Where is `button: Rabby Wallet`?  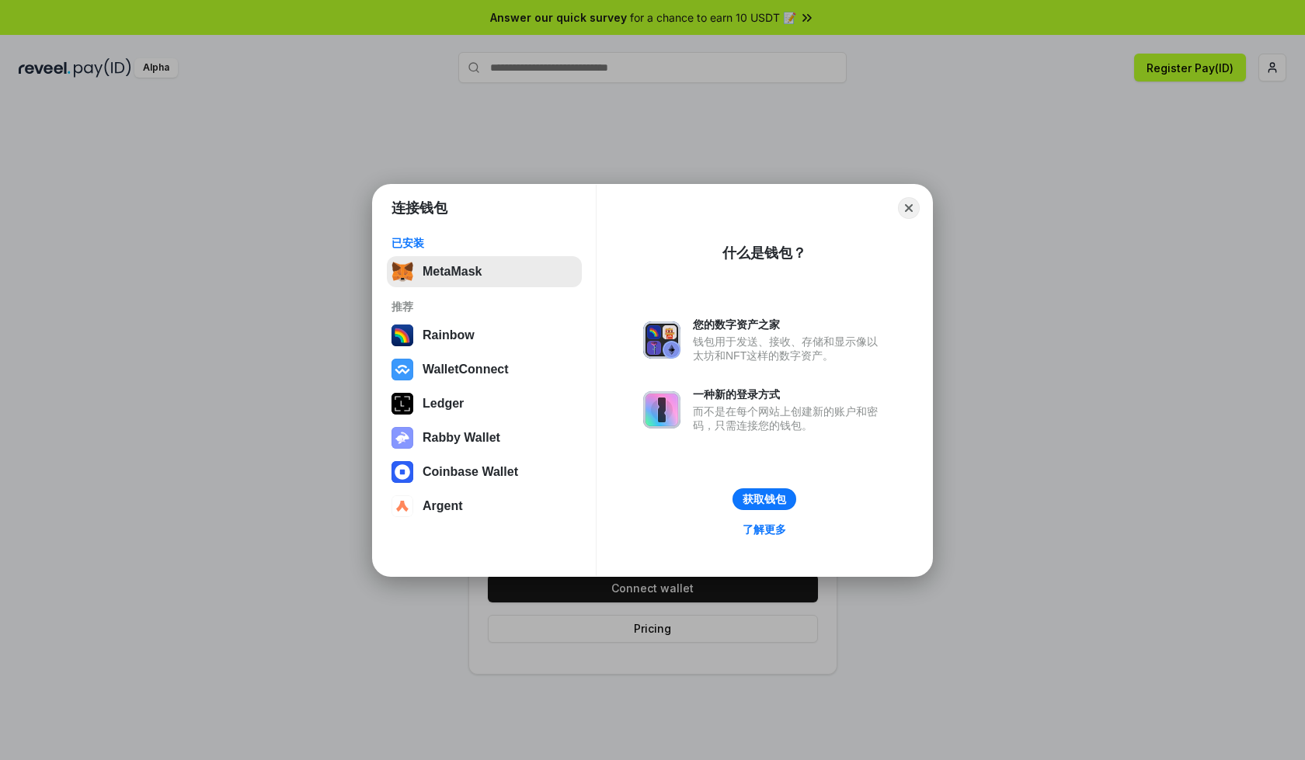
button: Rabby Wallet is located at coordinates (484, 438).